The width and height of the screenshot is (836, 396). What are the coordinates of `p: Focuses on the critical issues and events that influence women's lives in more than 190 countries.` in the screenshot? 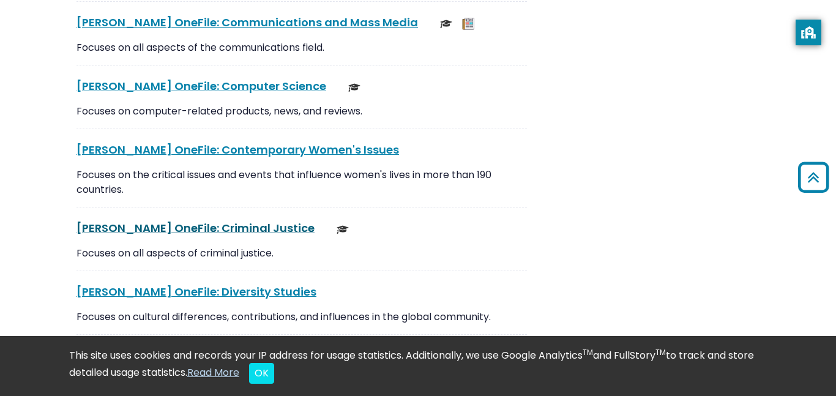 It's located at (302, 182).